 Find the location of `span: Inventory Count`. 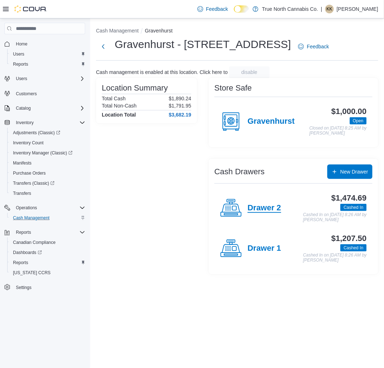

span: Inventory Count is located at coordinates (28, 143).